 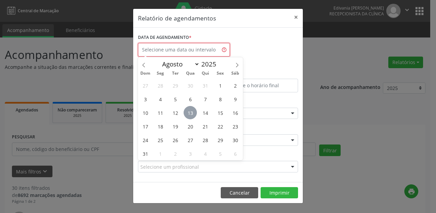 I want to click on span: Selecione um profissional, so click(x=170, y=167).